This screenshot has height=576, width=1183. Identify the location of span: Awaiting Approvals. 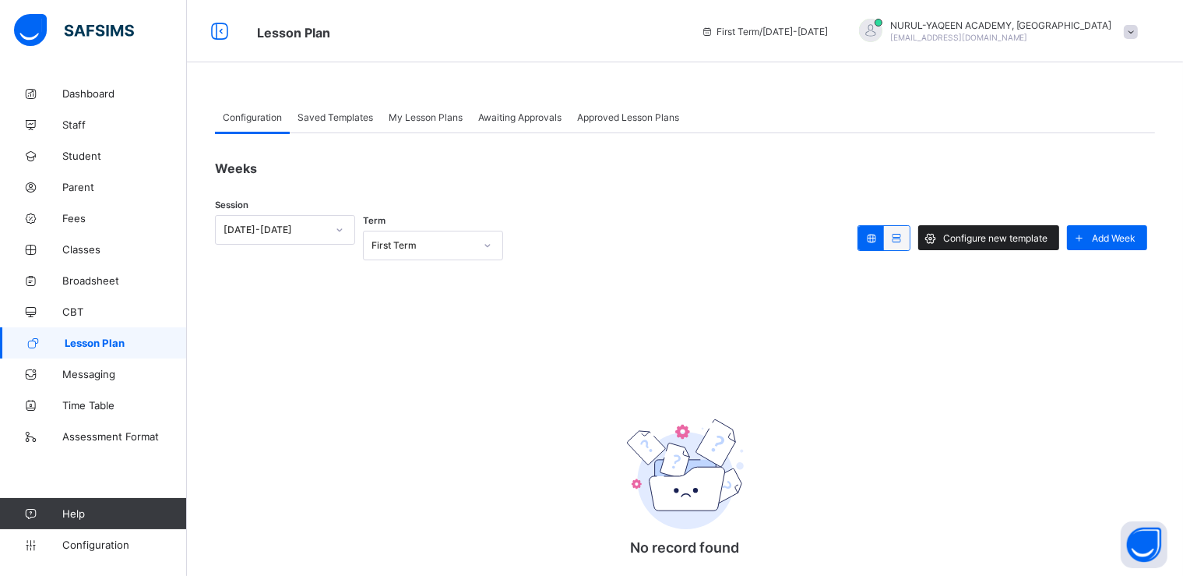
(519, 117).